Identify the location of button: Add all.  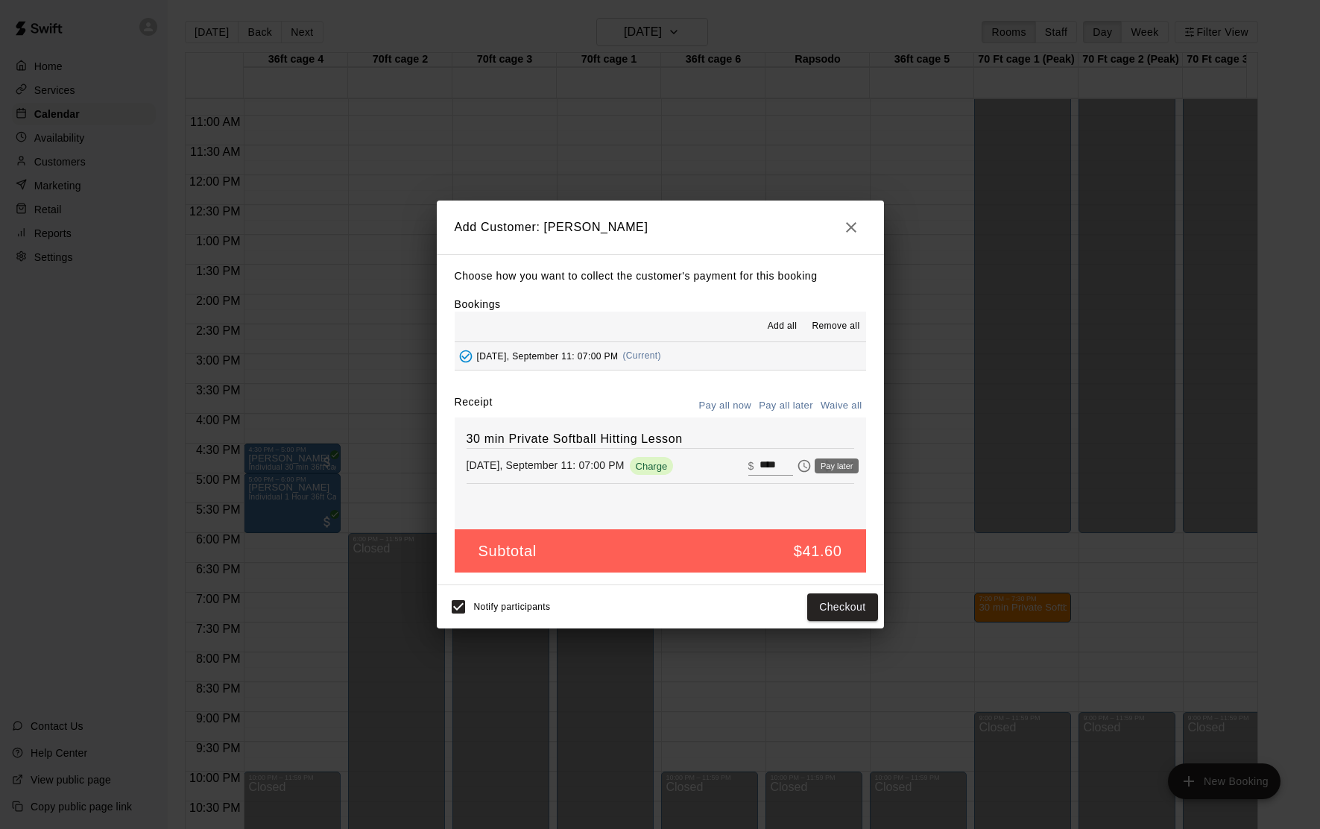
(782, 326).